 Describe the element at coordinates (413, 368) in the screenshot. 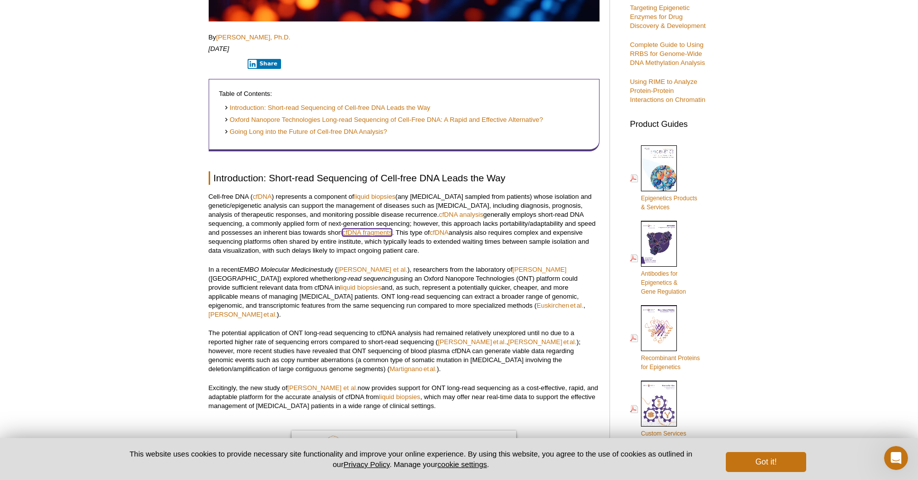

I see `a: Martignano et al.` at that location.